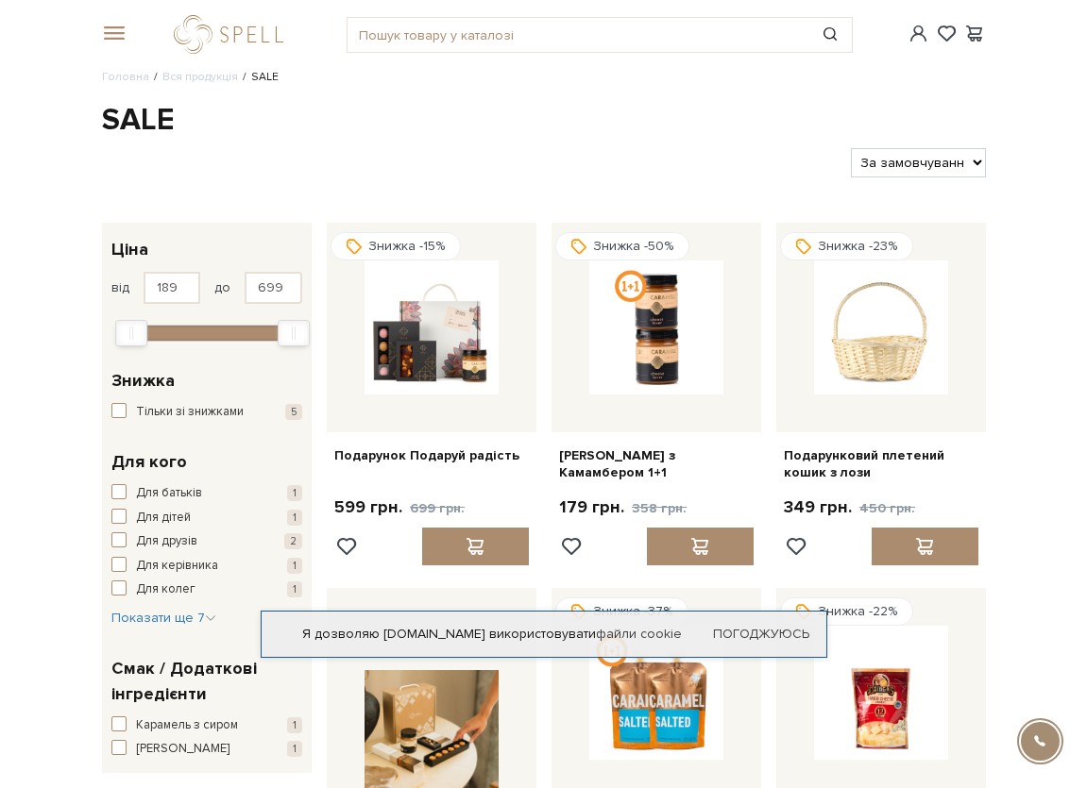 This screenshot has height=788, width=1087. What do you see at coordinates (207, 567) in the screenshot?
I see `button: Для керівника 1` at bounding box center [207, 567].